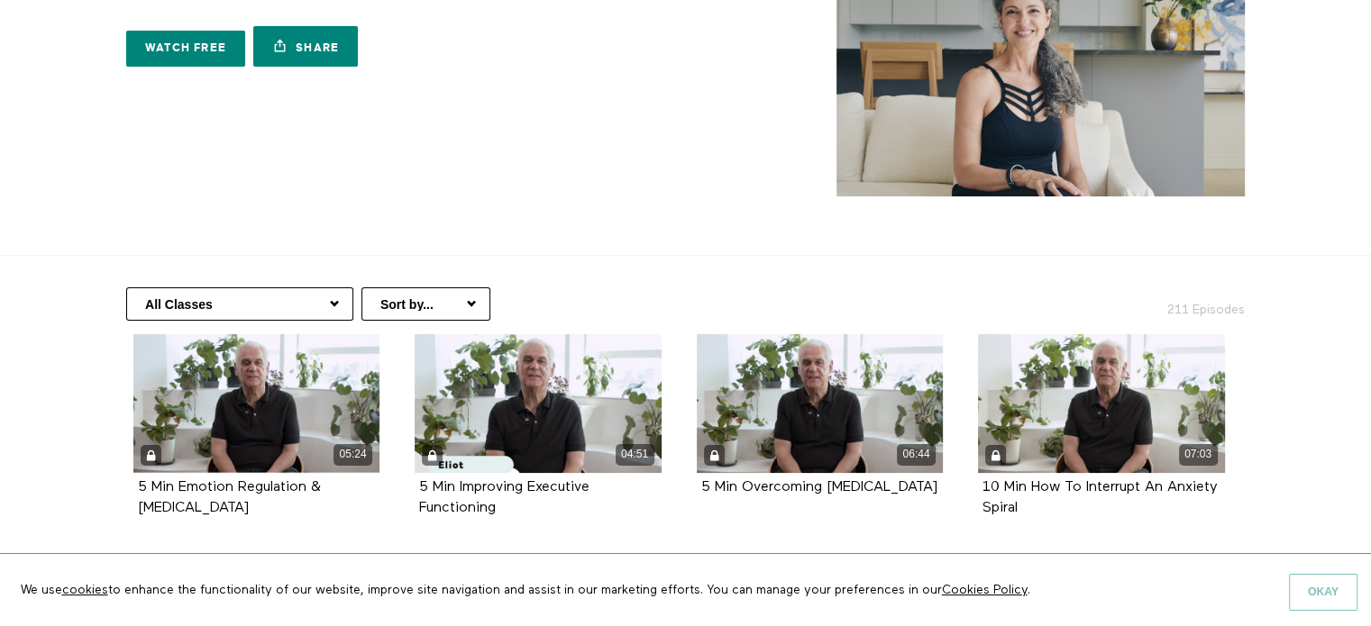 This screenshot has height=626, width=1371. I want to click on a: Cookies Policy, so click(984, 590).